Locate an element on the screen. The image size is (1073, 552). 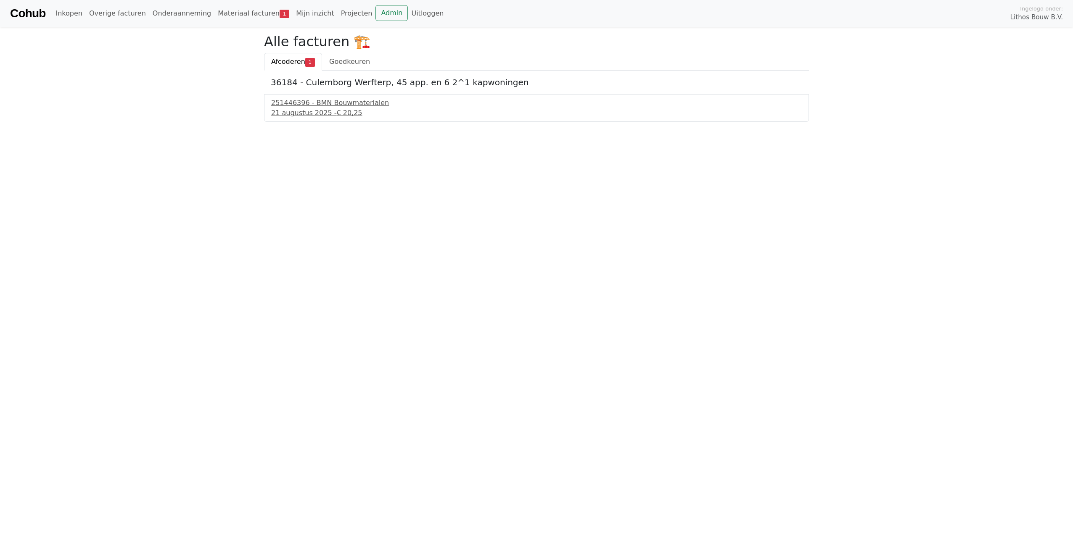
a: Inkopen is located at coordinates (69, 13).